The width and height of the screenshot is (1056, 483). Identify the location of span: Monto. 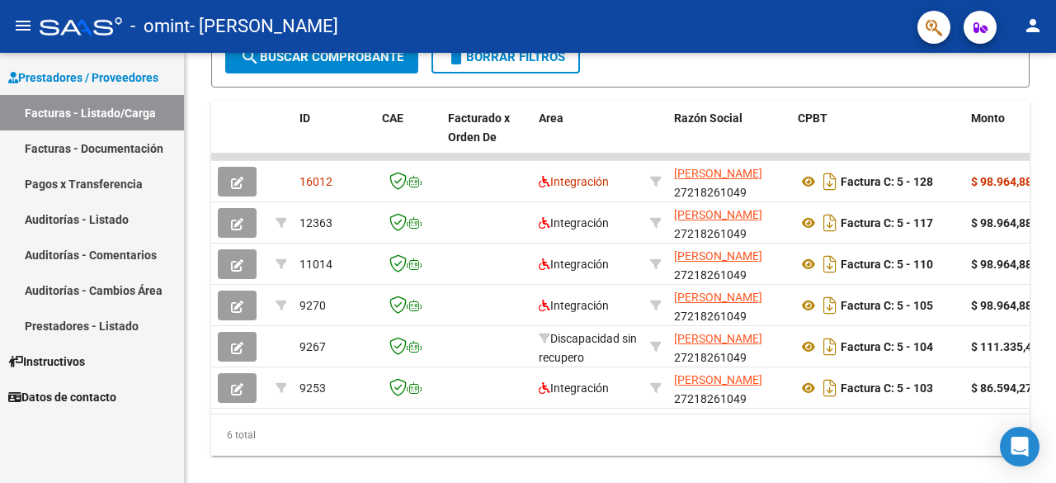
(987, 118).